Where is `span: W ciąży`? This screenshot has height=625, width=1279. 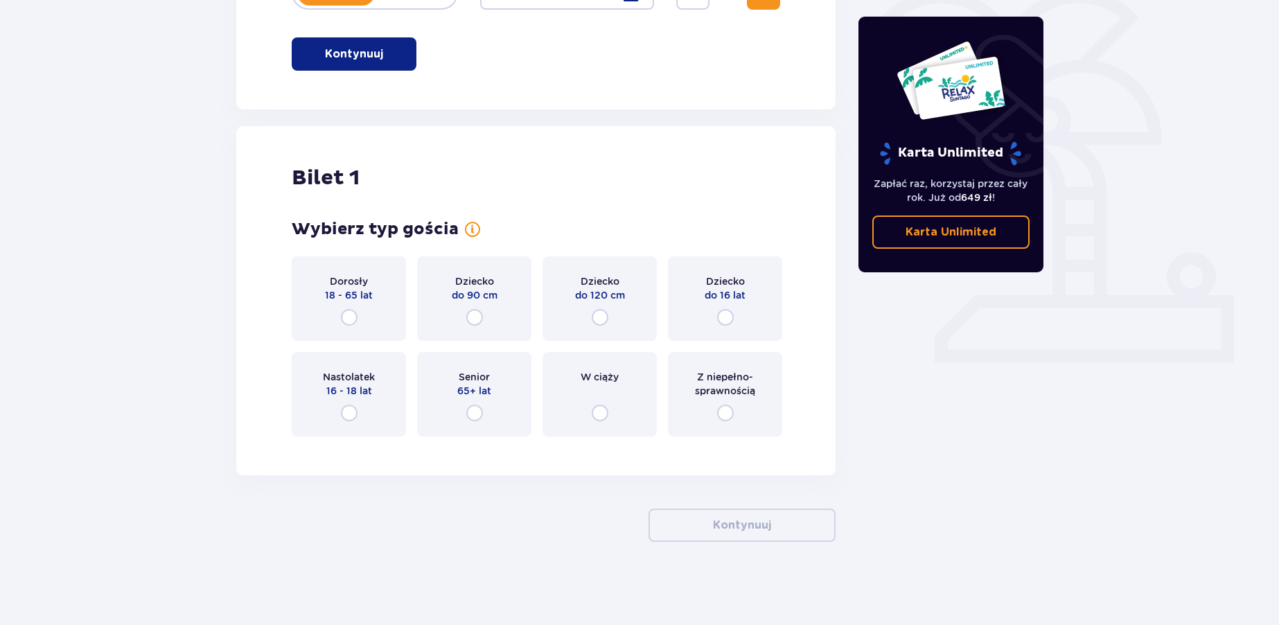
span: W ciąży is located at coordinates (600, 377).